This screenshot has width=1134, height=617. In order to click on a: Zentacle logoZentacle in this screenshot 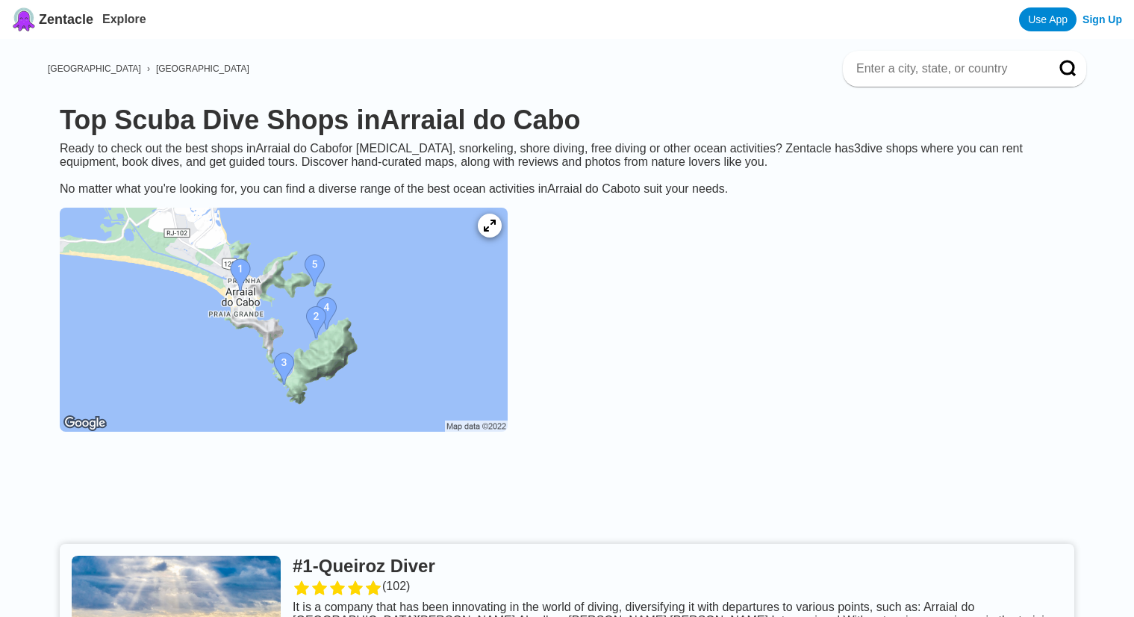, I will do `click(52, 19)`.